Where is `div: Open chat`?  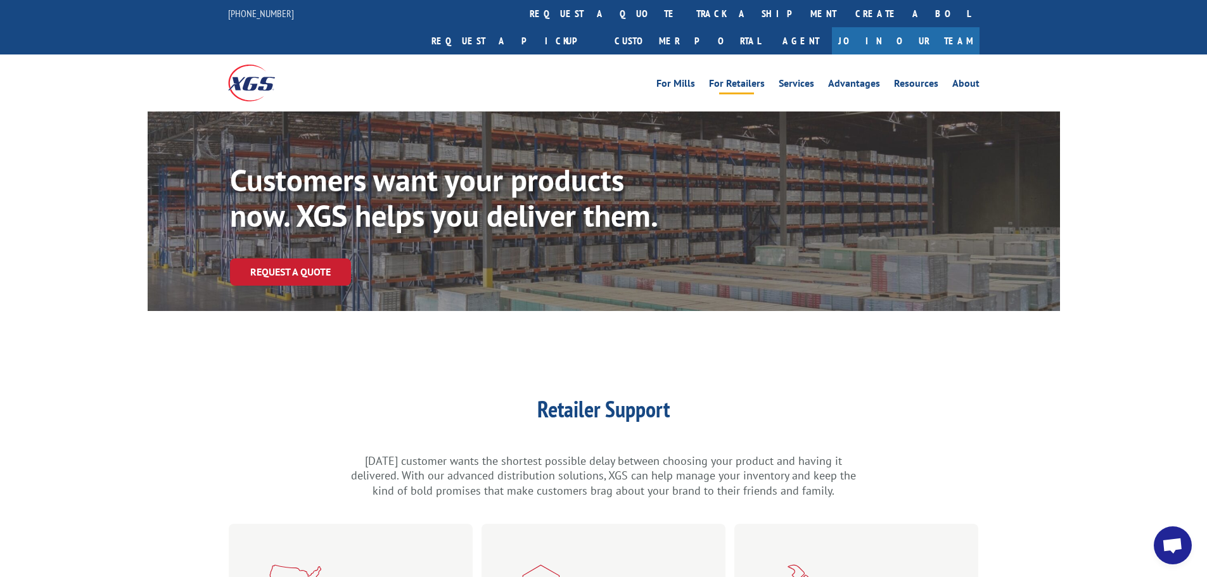 div: Open chat is located at coordinates (1173, 546).